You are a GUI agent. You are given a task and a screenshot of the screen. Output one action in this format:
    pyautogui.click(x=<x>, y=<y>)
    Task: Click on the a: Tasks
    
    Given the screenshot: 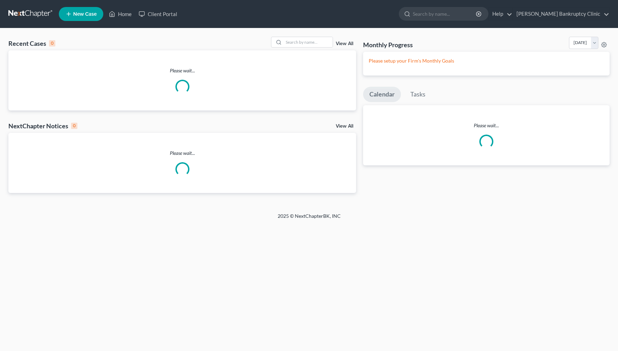 What is the action you would take?
    pyautogui.click(x=418, y=95)
    